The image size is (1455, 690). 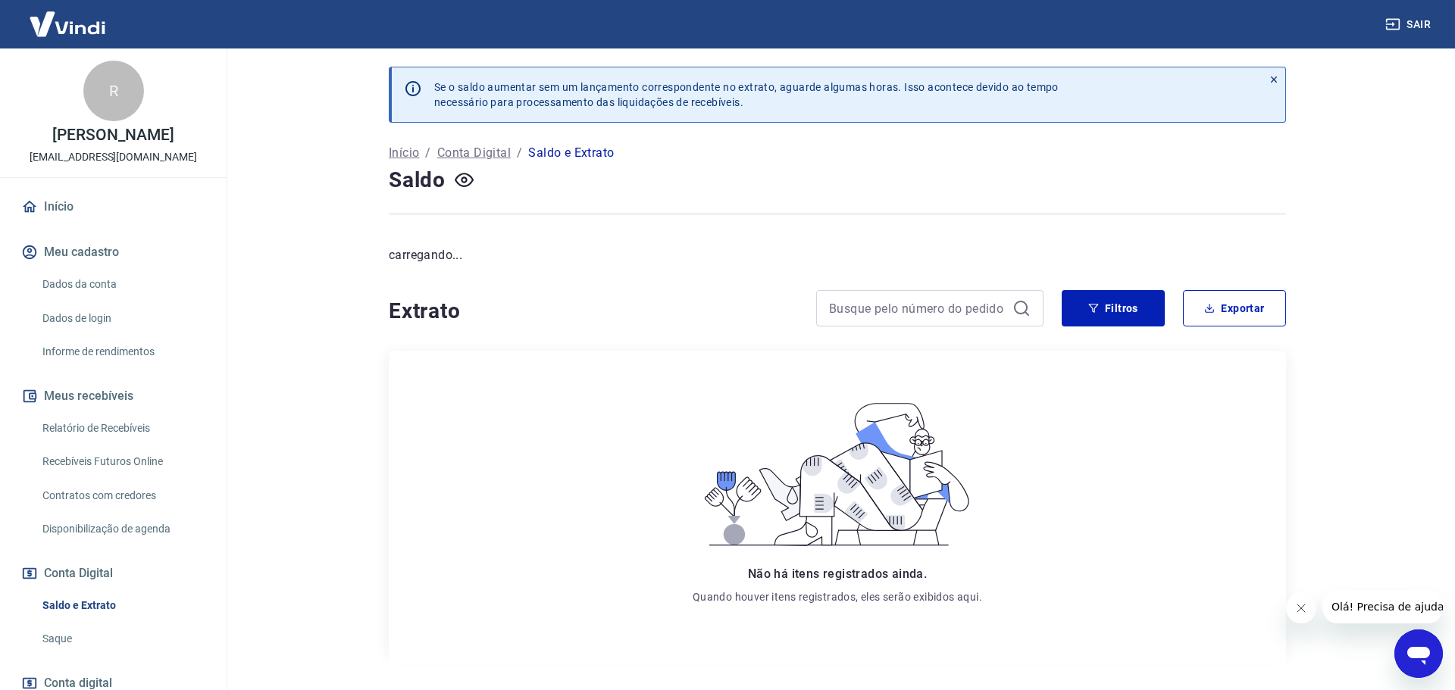 What do you see at coordinates (113, 396) in the screenshot?
I see `button: Meus recebíveis` at bounding box center [113, 396].